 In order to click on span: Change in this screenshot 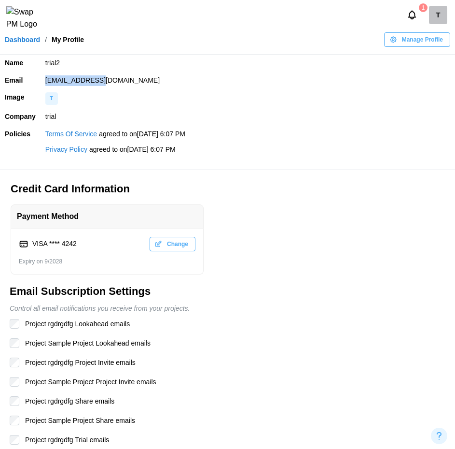, I will do `click(178, 244)`.